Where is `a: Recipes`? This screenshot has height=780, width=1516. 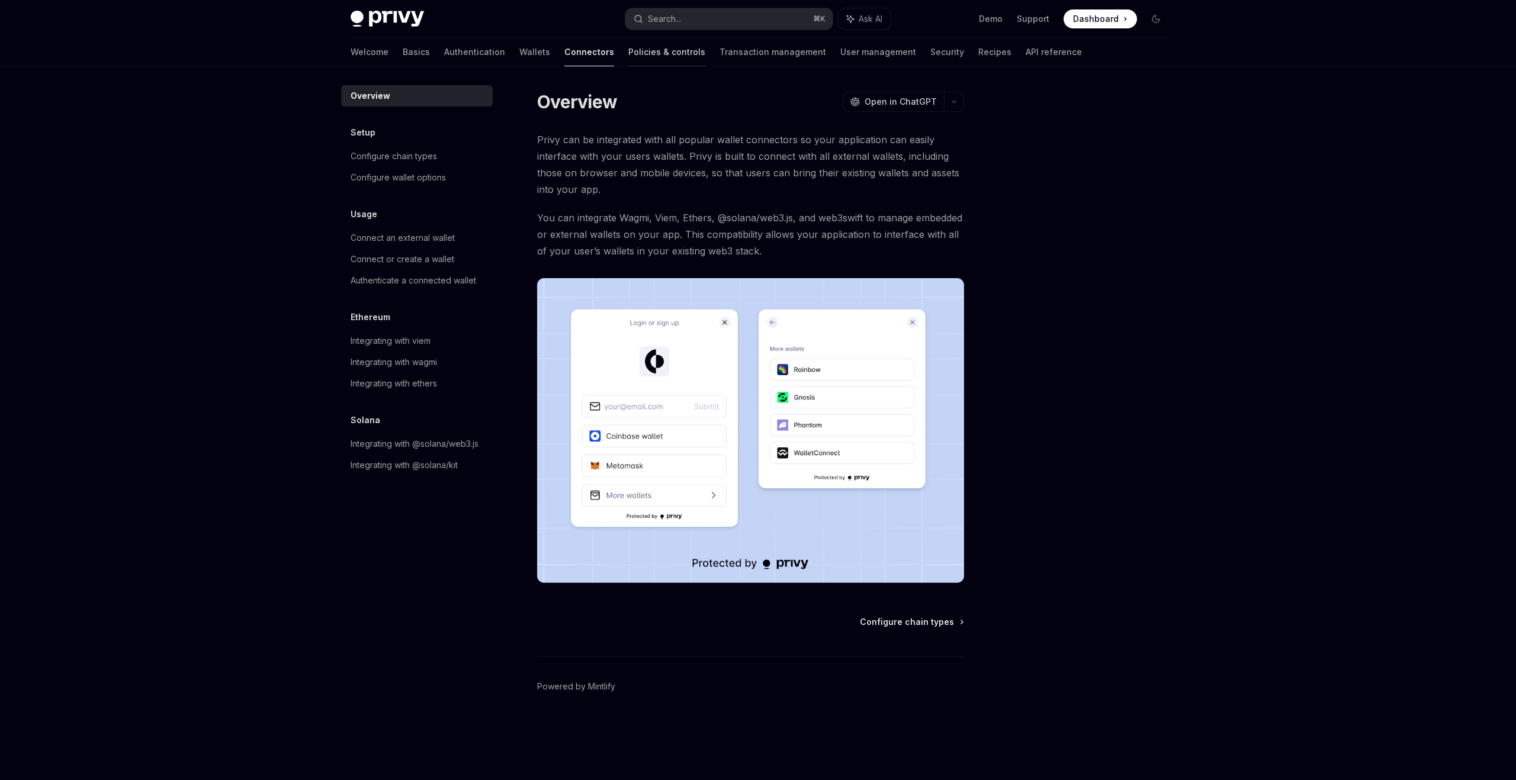 a: Recipes is located at coordinates (995, 52).